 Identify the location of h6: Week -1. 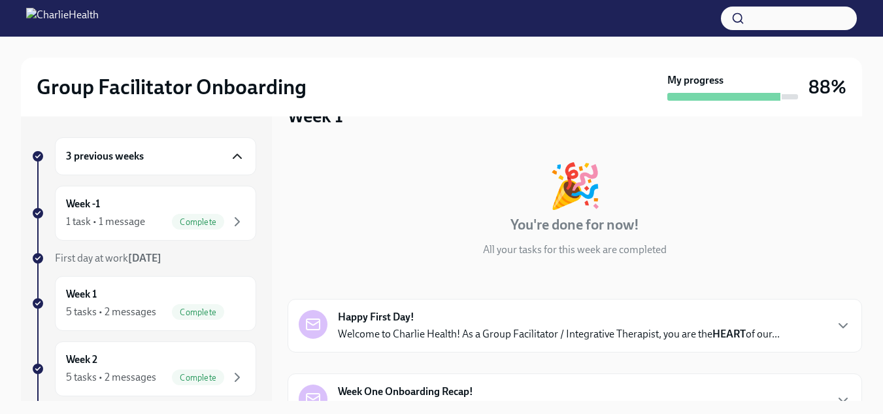
(83, 204).